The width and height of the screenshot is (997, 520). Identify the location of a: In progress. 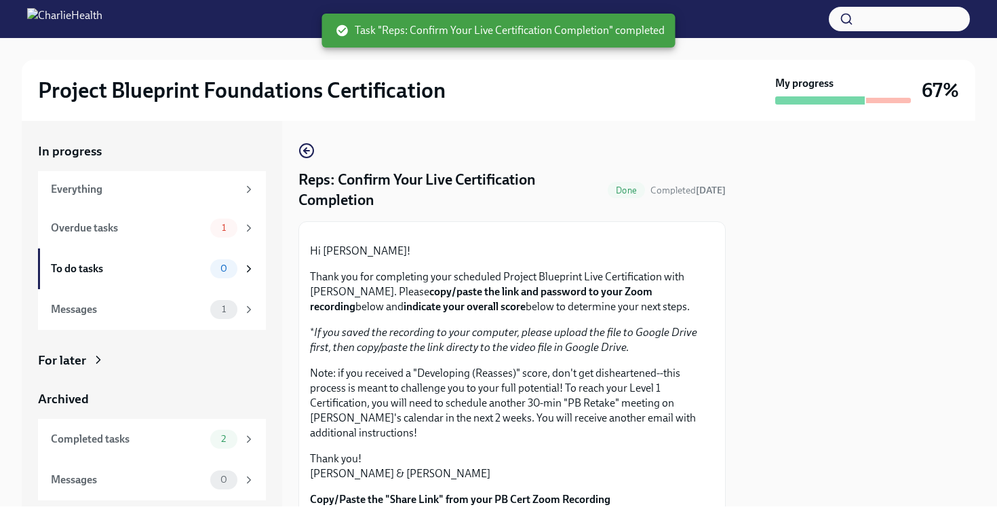
(152, 151).